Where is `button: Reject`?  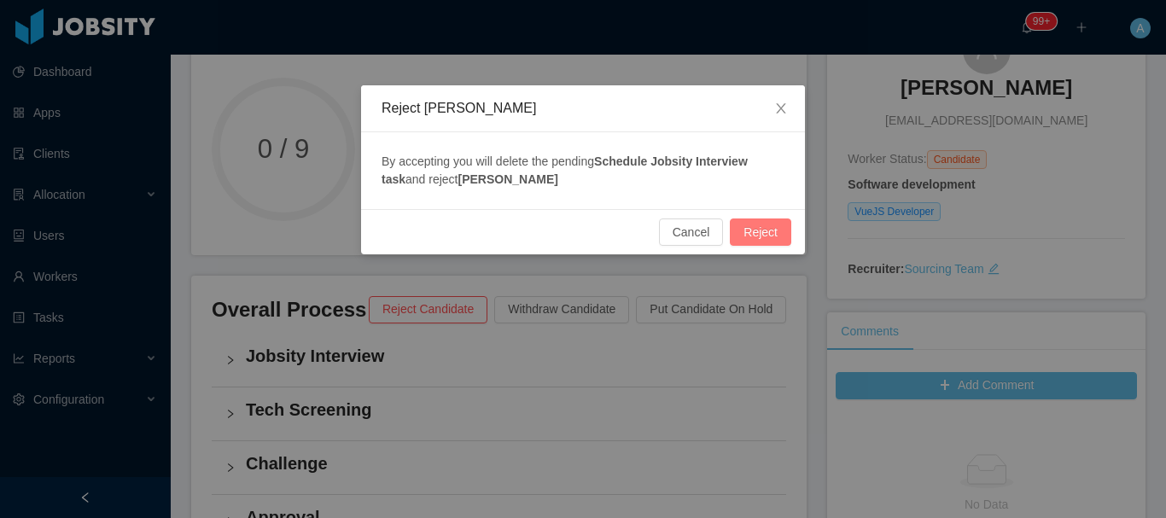 button: Reject is located at coordinates (761, 232).